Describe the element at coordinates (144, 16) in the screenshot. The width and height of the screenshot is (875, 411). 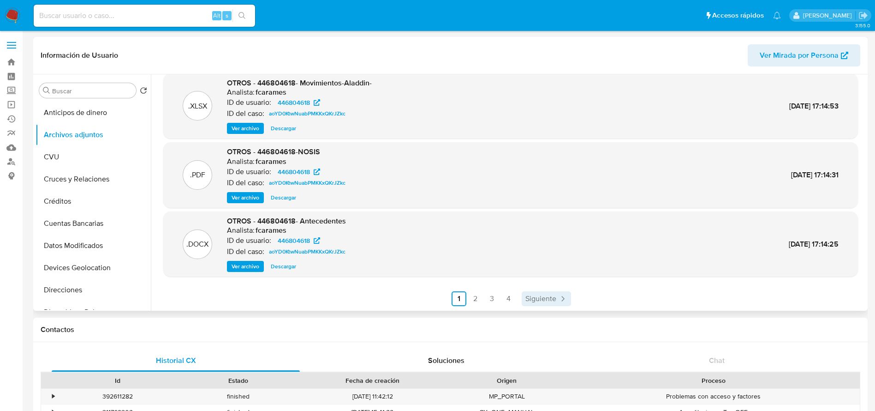
I see `input: Buscar usuario o caso...` at that location.